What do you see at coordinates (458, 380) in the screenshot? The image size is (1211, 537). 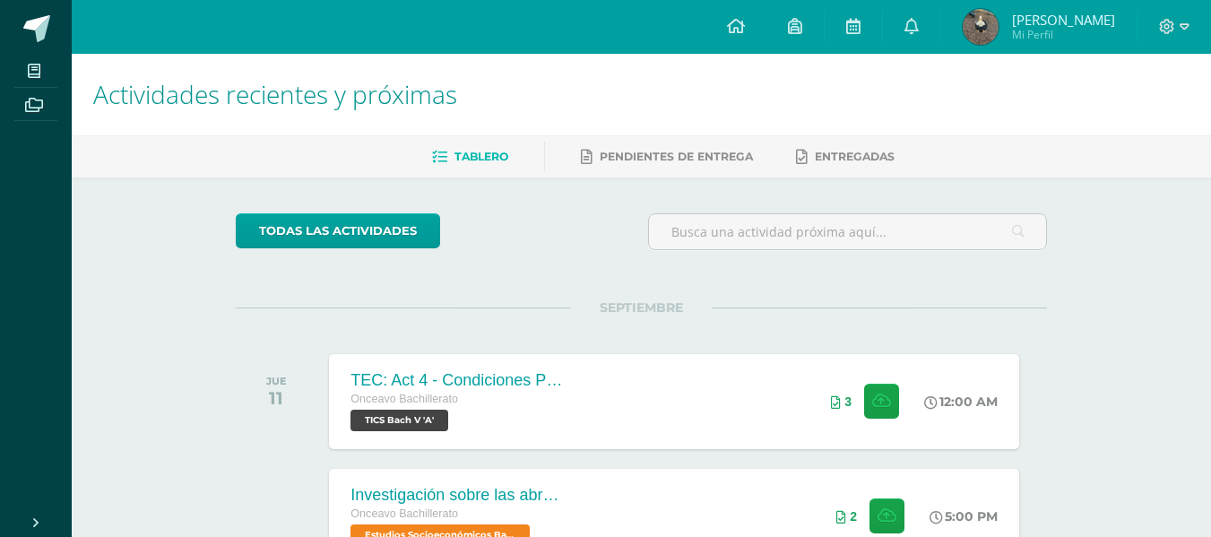 I see `div: TEC: Act 4 - Condiciones Python` at bounding box center [458, 380].